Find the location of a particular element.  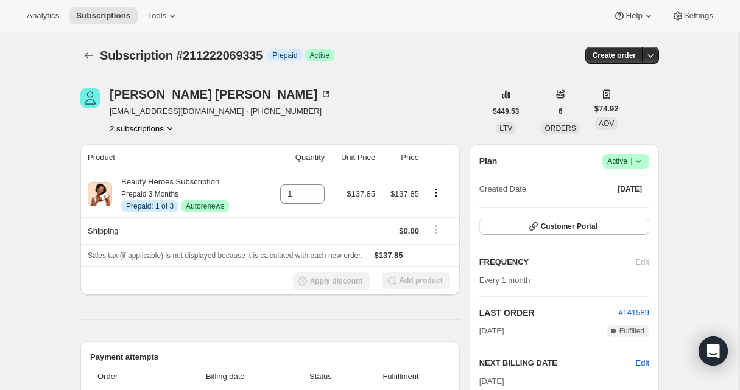

th: Product is located at coordinates (173, 158).